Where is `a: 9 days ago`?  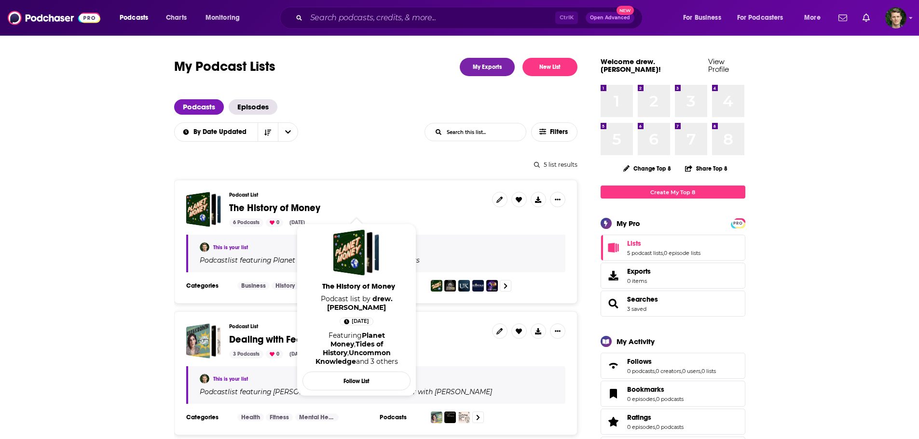 a: 9 days ago is located at coordinates (357, 322).